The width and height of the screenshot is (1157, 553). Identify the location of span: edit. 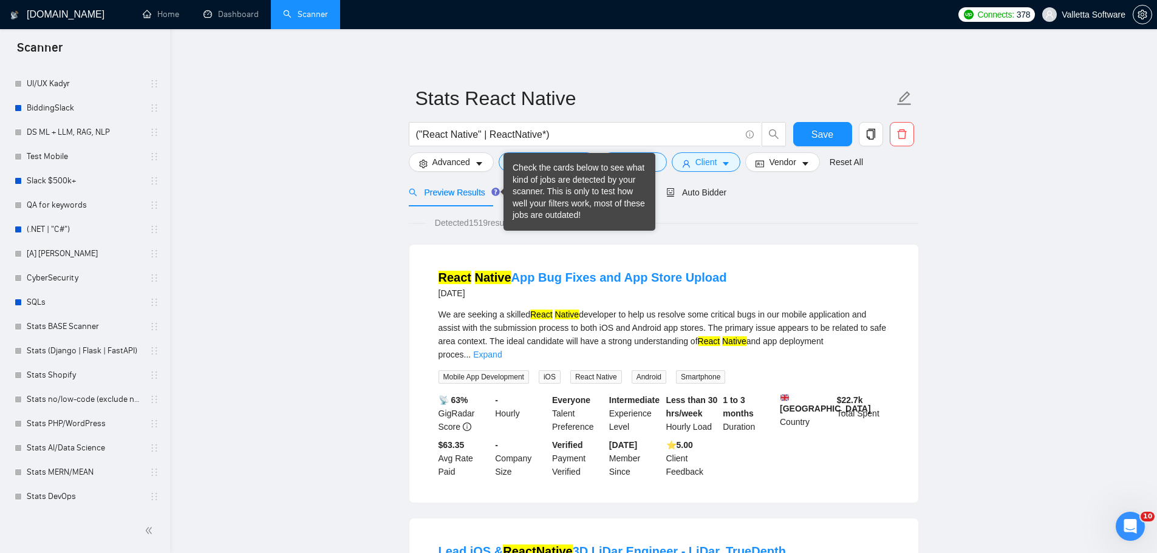
(904, 98).